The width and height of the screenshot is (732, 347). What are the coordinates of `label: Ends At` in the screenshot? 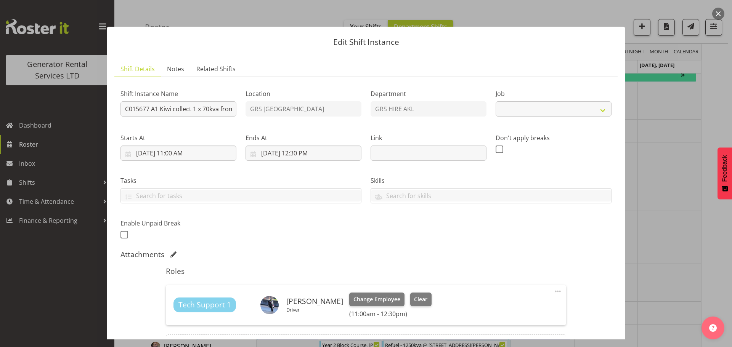 It's located at (303, 138).